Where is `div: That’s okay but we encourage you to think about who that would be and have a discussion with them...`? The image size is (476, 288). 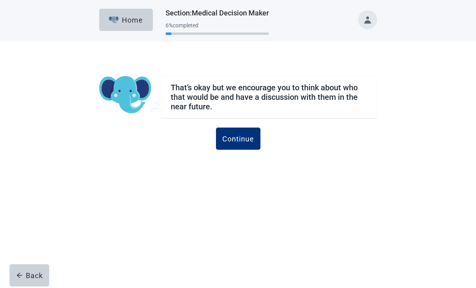
div: That’s okay but we encourage you to think about who that would be and have a discussion with them... is located at coordinates (269, 97).